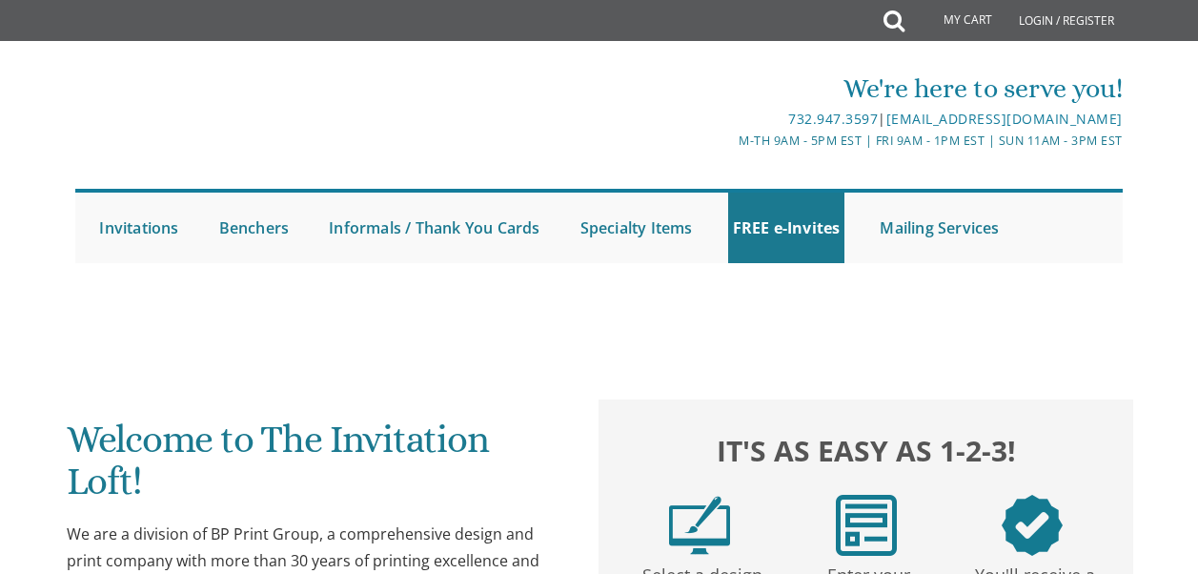 This screenshot has width=1198, height=574. I want to click on div: We're here to serve you!, so click(773, 89).